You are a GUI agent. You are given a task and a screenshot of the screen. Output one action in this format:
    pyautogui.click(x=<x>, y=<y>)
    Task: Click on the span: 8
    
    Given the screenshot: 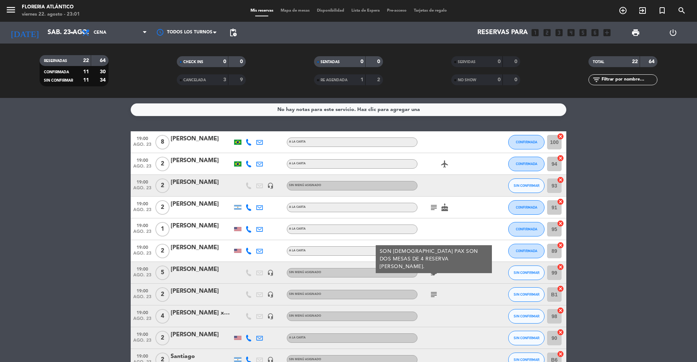 What is the action you would take?
    pyautogui.click(x=162, y=142)
    